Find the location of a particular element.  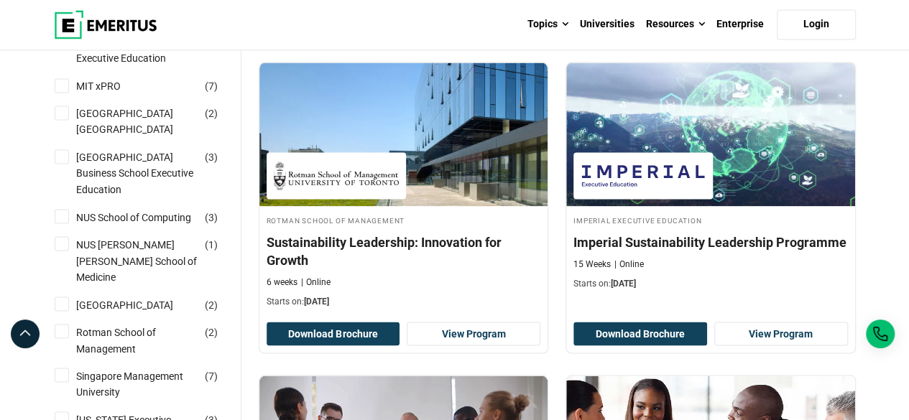

a: MIT xPRO is located at coordinates (113, 86).